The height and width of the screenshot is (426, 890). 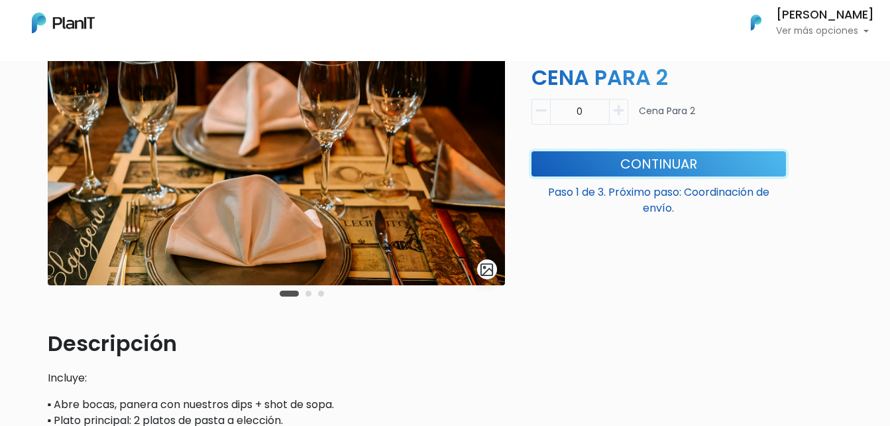 I want to click on p: Cena para 2, so click(x=667, y=117).